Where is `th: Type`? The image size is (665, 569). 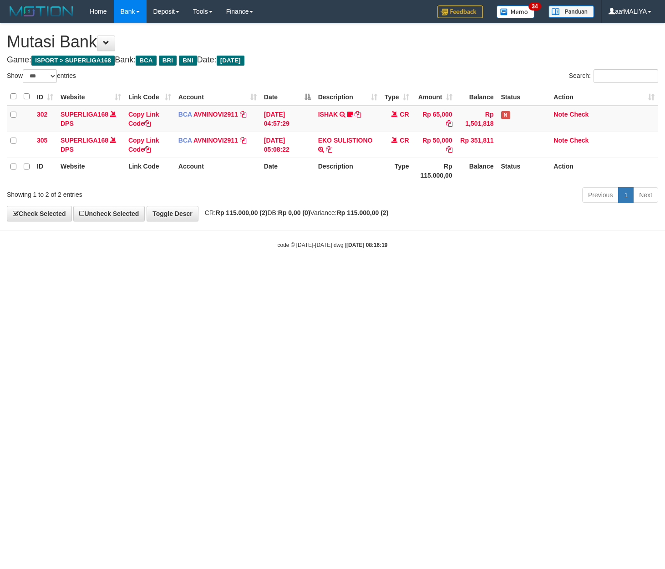
th: Type is located at coordinates (397, 170).